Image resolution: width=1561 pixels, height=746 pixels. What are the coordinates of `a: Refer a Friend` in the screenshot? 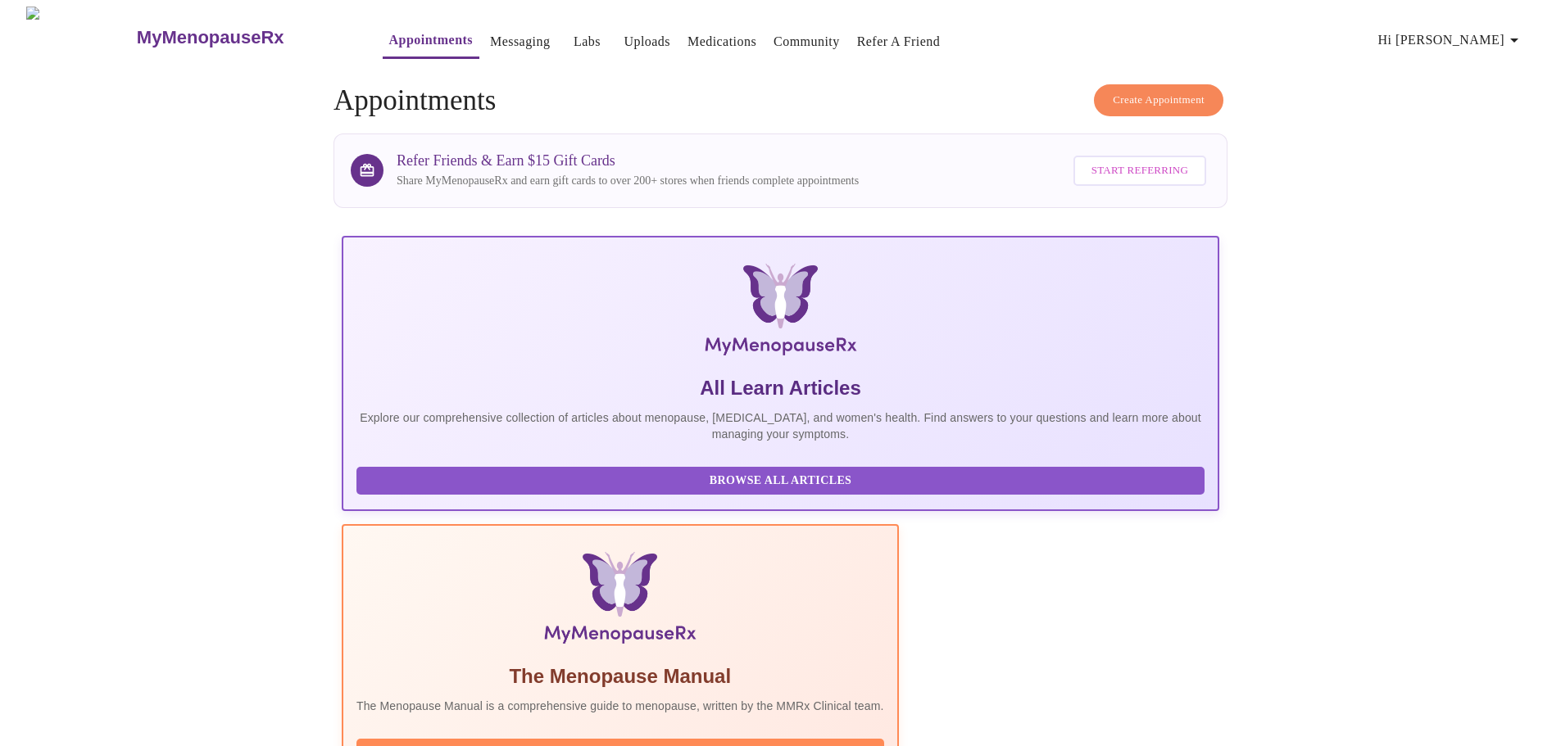 It's located at (899, 42).